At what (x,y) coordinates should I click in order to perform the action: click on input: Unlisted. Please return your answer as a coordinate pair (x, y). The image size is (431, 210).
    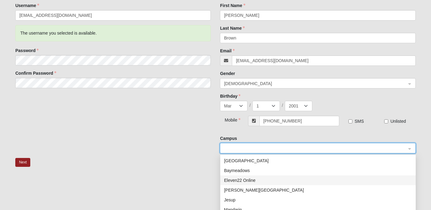
    Looking at the image, I should click on (386, 121).